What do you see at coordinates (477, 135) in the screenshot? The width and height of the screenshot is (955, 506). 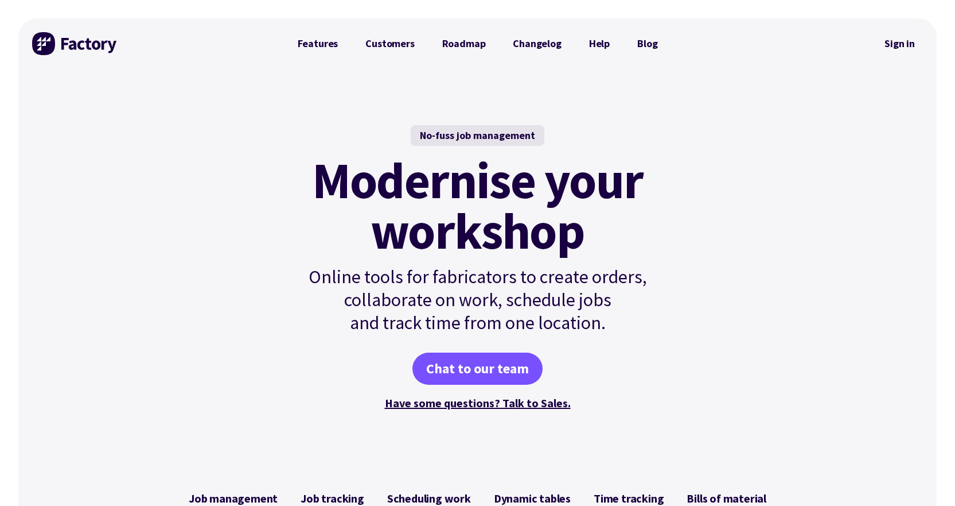 I see `div: No-fuss job management` at bounding box center [477, 135].